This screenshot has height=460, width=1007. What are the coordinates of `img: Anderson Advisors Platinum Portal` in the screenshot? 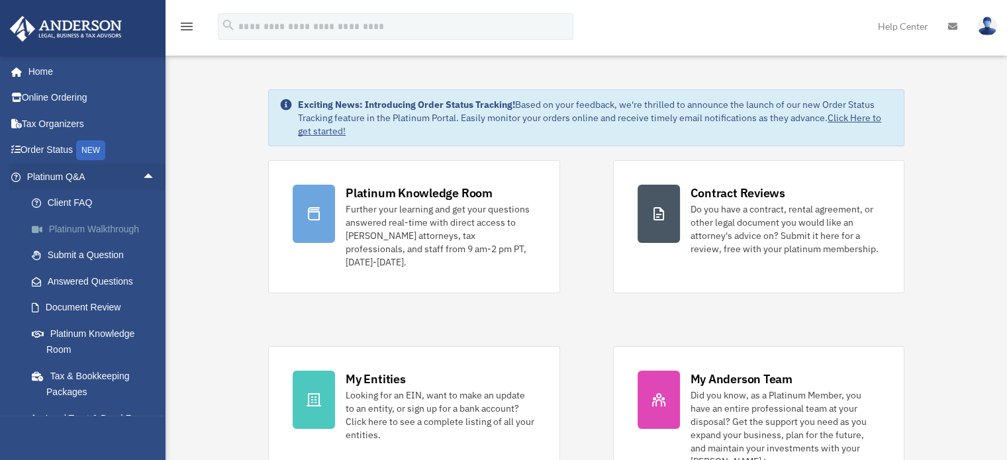 It's located at (66, 28).